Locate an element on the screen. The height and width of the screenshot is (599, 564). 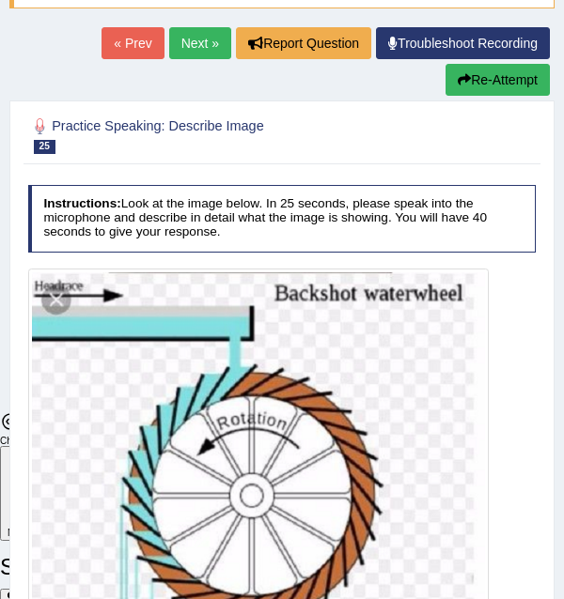
a: « Prev is located at coordinates (132, 43).